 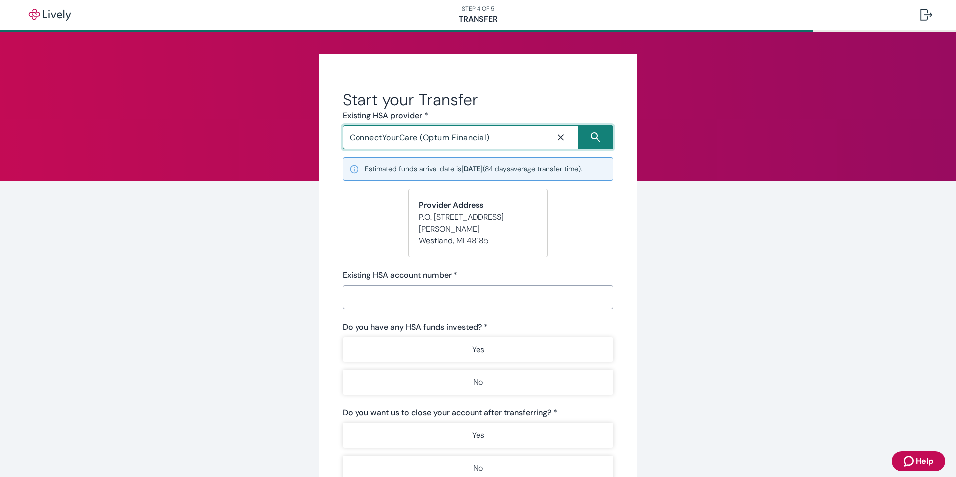 I want to click on input: Search input, so click(x=445, y=137).